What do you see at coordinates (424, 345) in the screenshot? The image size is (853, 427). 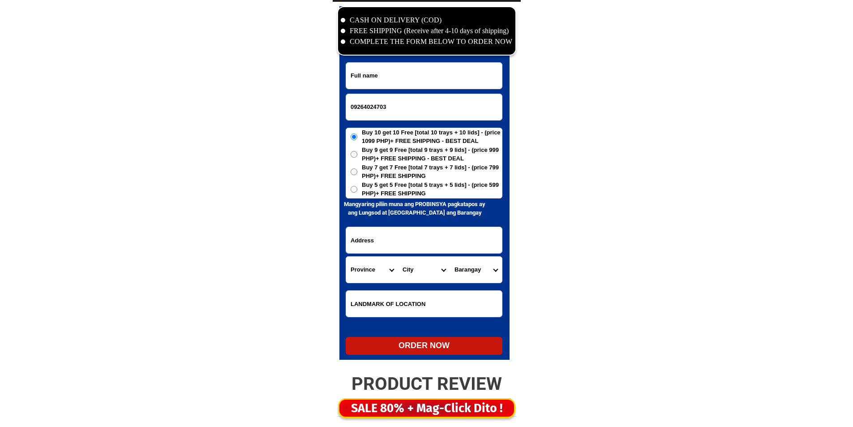 I see `div: ORDER NOW` at bounding box center [424, 345].